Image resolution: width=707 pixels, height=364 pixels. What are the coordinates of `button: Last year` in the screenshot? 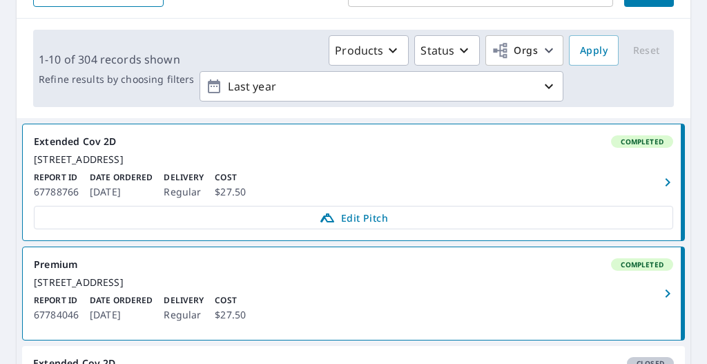 It's located at (381, 86).